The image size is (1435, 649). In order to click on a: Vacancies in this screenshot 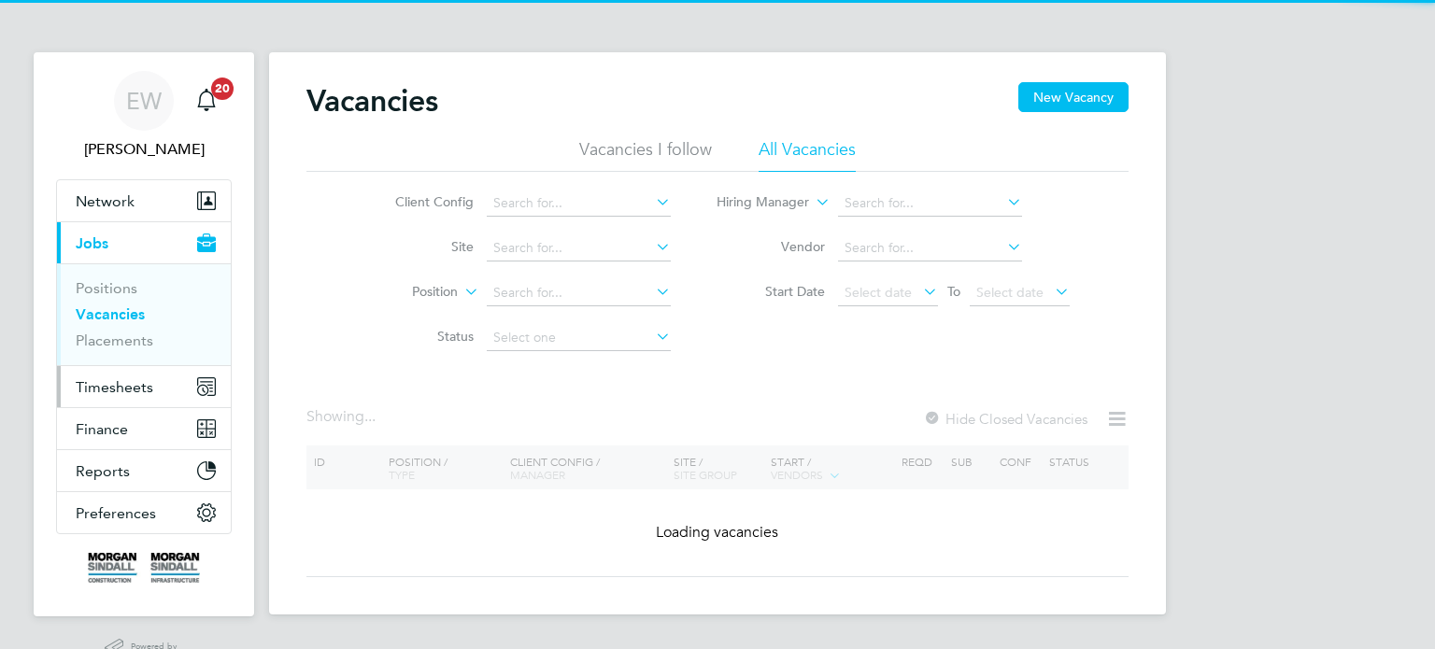, I will do `click(110, 314)`.